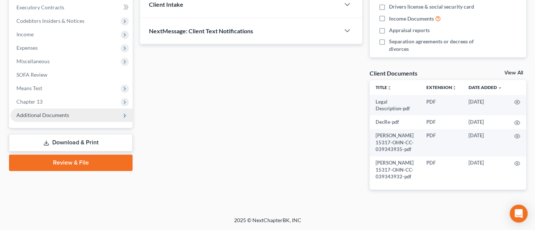 Image resolution: width=535 pixels, height=230 pixels. What do you see at coordinates (268, 223) in the screenshot?
I see `div: 2025 © NextChapterBK, INC` at bounding box center [268, 223].